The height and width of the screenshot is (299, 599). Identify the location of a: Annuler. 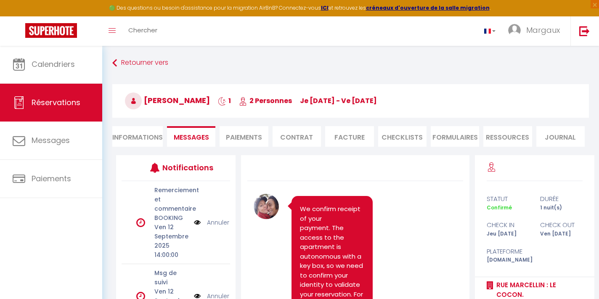
(218, 222).